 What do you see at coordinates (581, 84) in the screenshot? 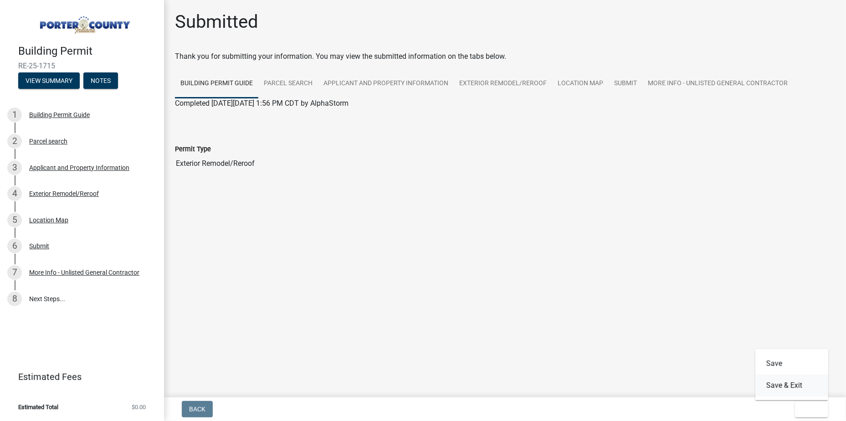
I see `a: Location Map` at bounding box center [581, 84].